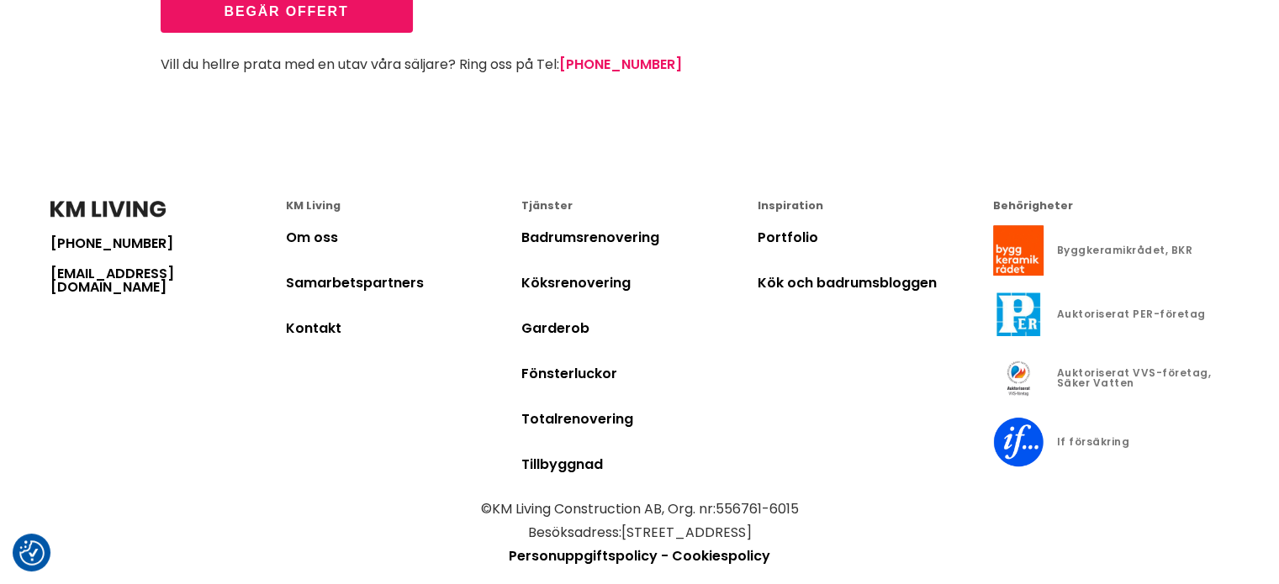 This screenshot has width=1279, height=584. What do you see at coordinates (1111, 206) in the screenshot?
I see `div: Behörigheter` at bounding box center [1111, 206].